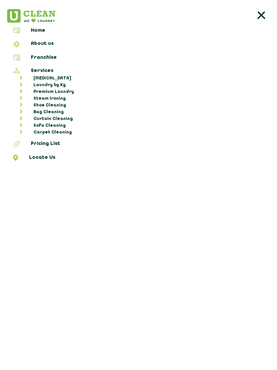 Image resolution: width=277 pixels, height=370 pixels. I want to click on a: Bag Cleaning, so click(142, 112).